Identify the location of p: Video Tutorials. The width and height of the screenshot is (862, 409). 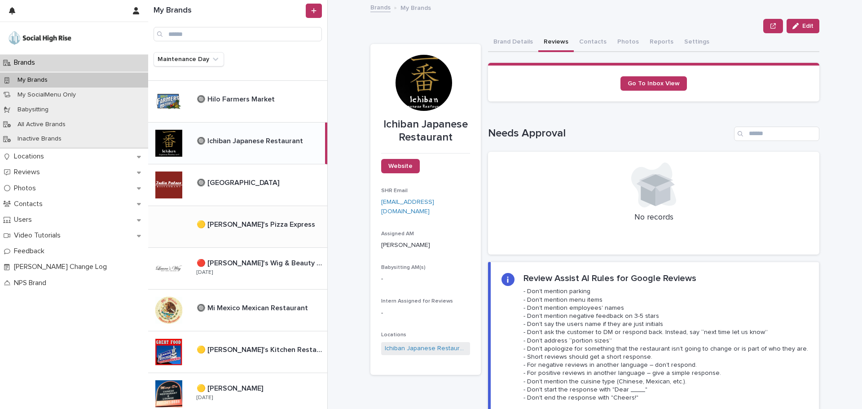
(39, 235).